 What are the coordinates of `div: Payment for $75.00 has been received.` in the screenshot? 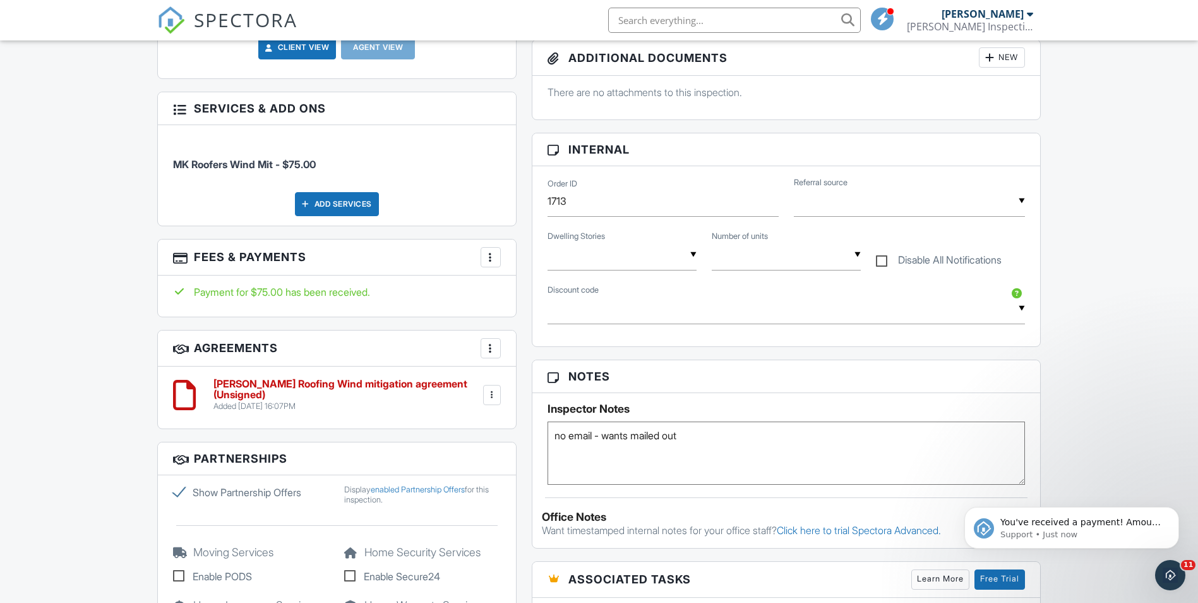 It's located at (337, 292).